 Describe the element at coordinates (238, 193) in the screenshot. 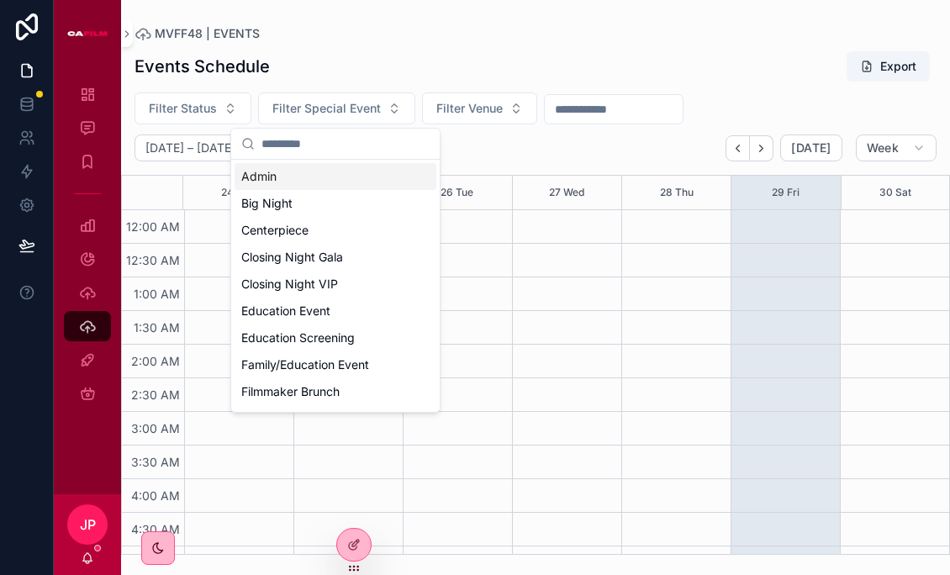

I see `div: 24 Sun` at that location.